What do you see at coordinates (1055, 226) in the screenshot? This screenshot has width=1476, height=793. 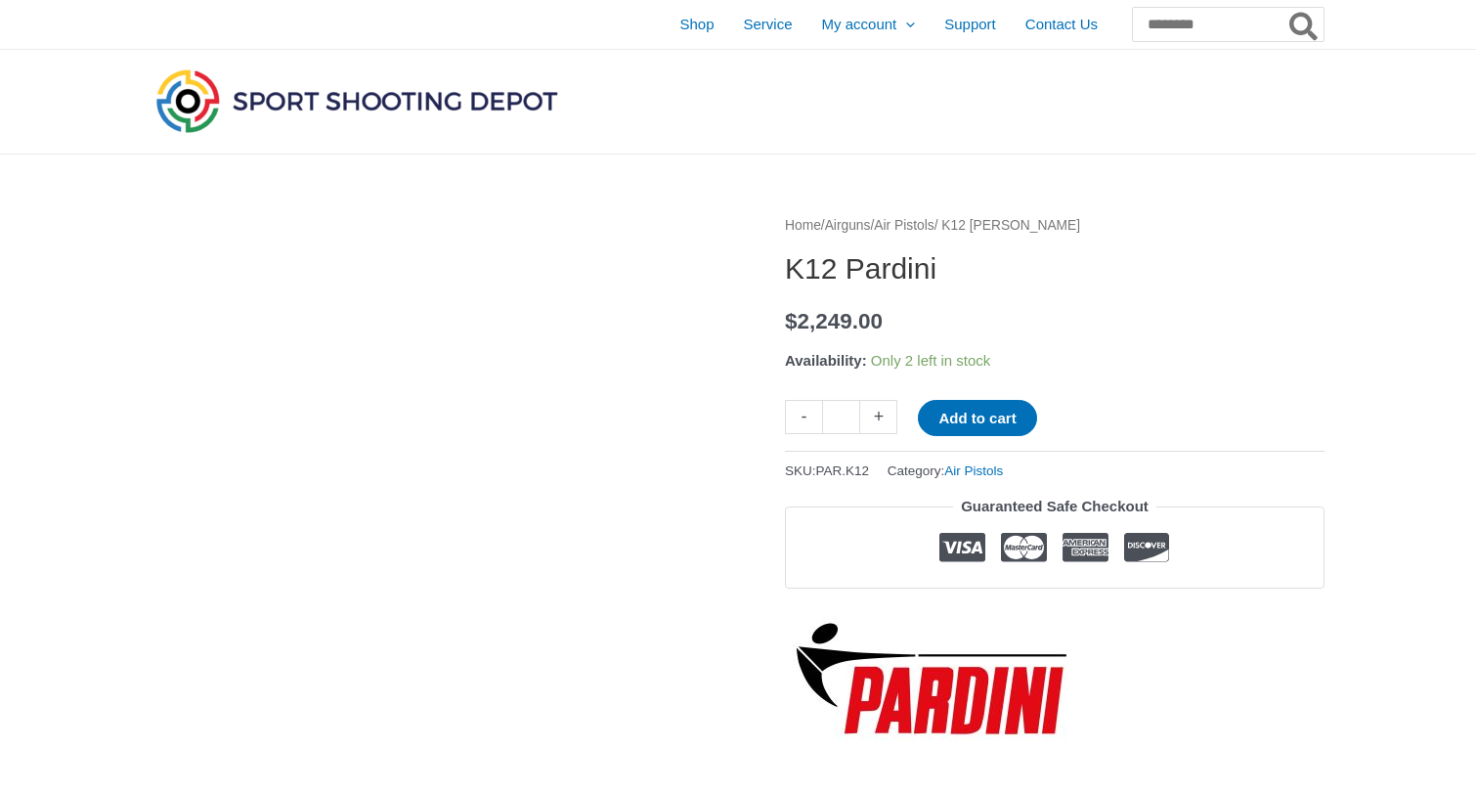 I see `nav: Breadcrumb` at bounding box center [1055, 226].